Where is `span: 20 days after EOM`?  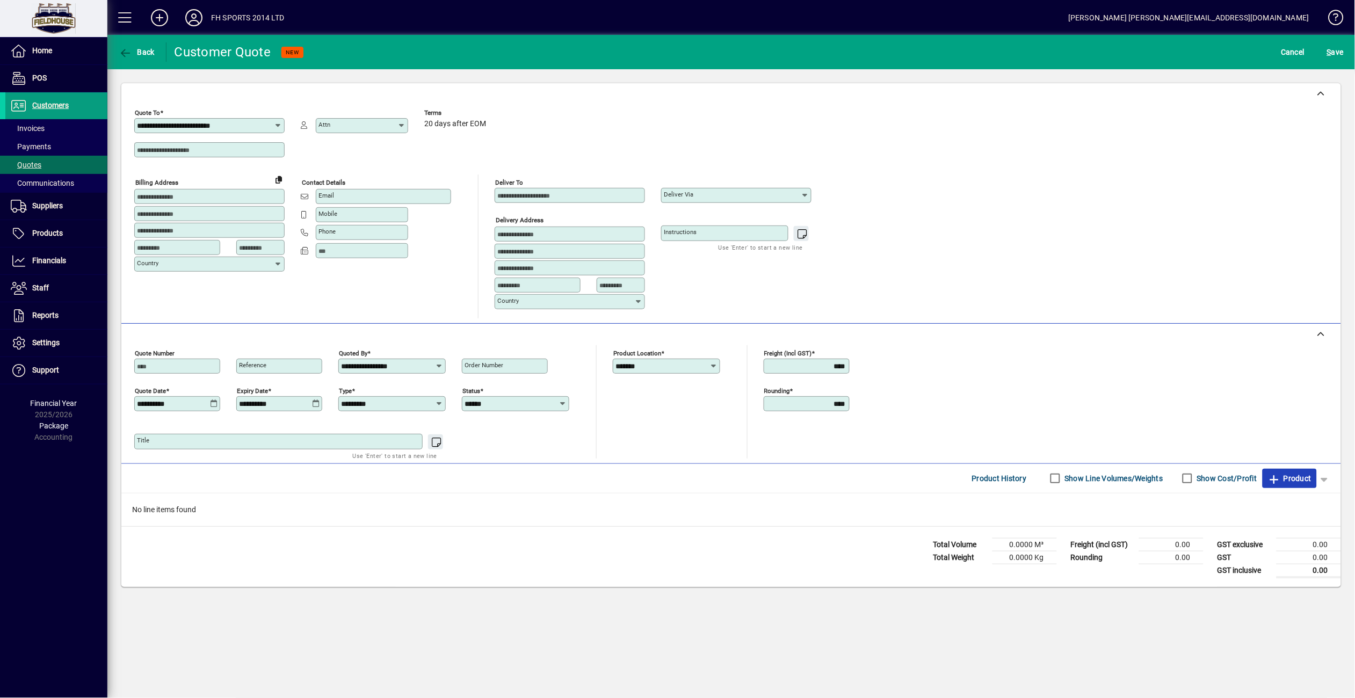 span: 20 days after EOM is located at coordinates (455, 124).